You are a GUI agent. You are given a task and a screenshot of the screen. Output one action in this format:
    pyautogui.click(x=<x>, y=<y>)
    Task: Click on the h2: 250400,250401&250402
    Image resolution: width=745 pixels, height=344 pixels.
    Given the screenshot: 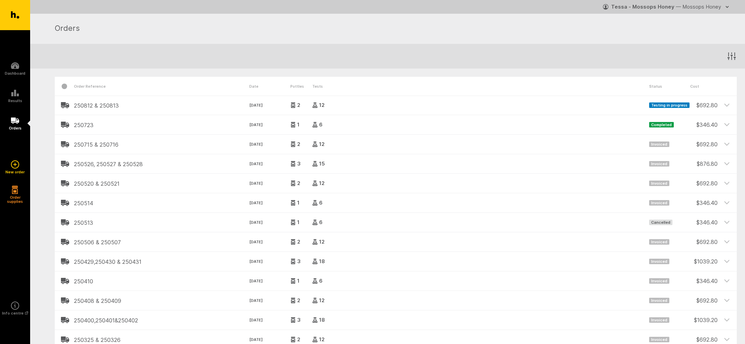 What is the action you would take?
    pyautogui.click(x=162, y=320)
    